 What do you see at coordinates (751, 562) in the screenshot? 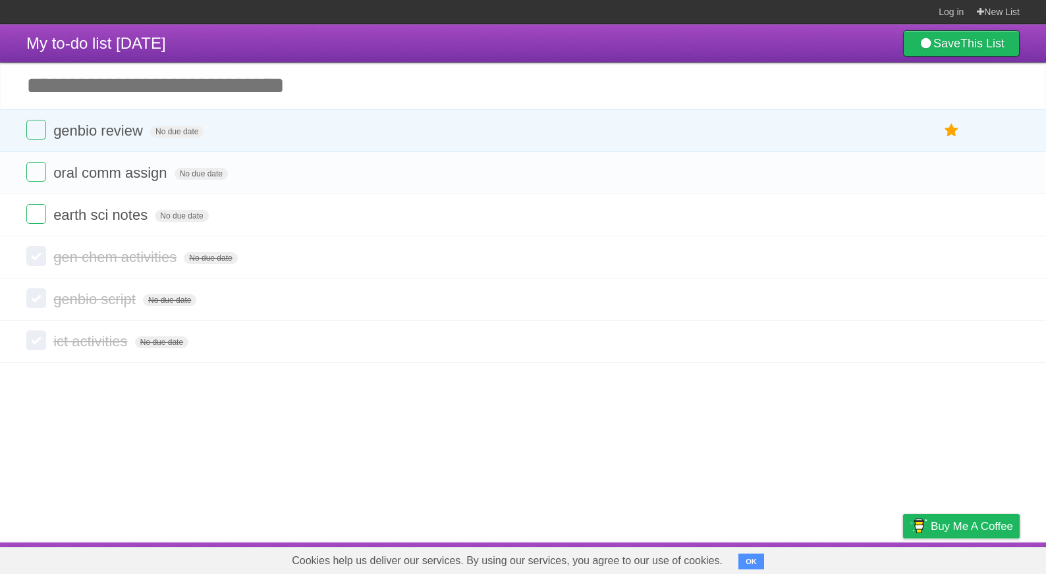
I see `button: OK` at bounding box center [751, 562].